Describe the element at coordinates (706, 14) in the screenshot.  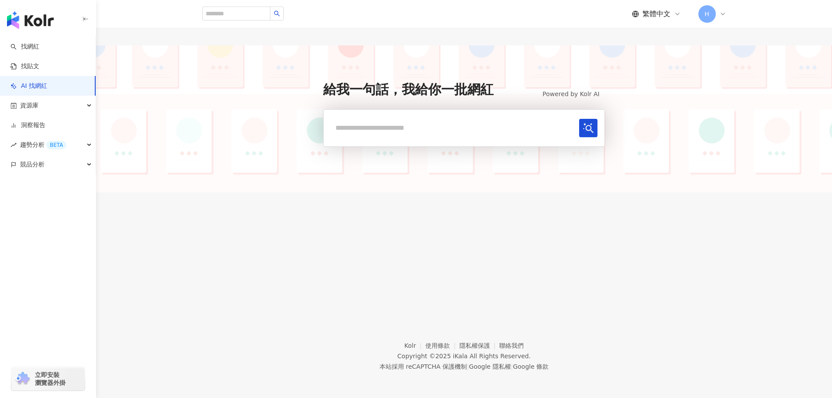
I see `span: H` at that location.